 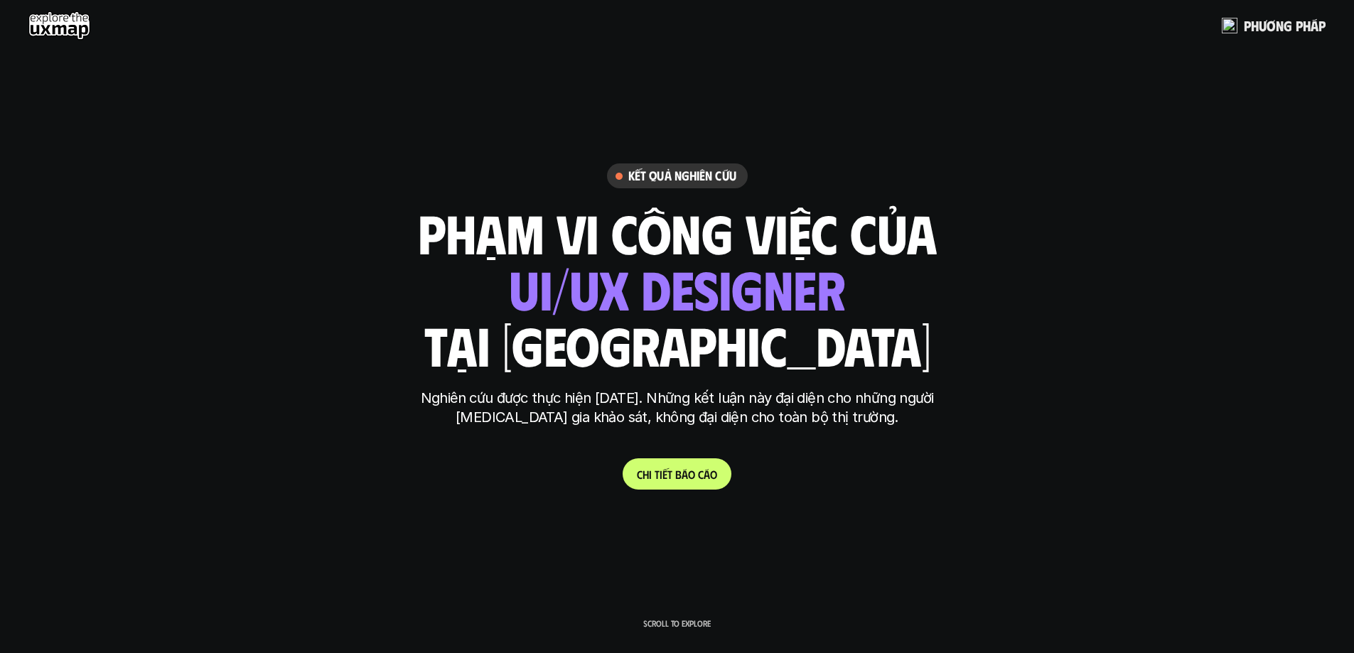 I want to click on span: c, so click(x=701, y=474).